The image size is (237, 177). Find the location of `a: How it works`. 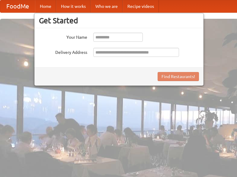

a: How it works is located at coordinates (73, 6).